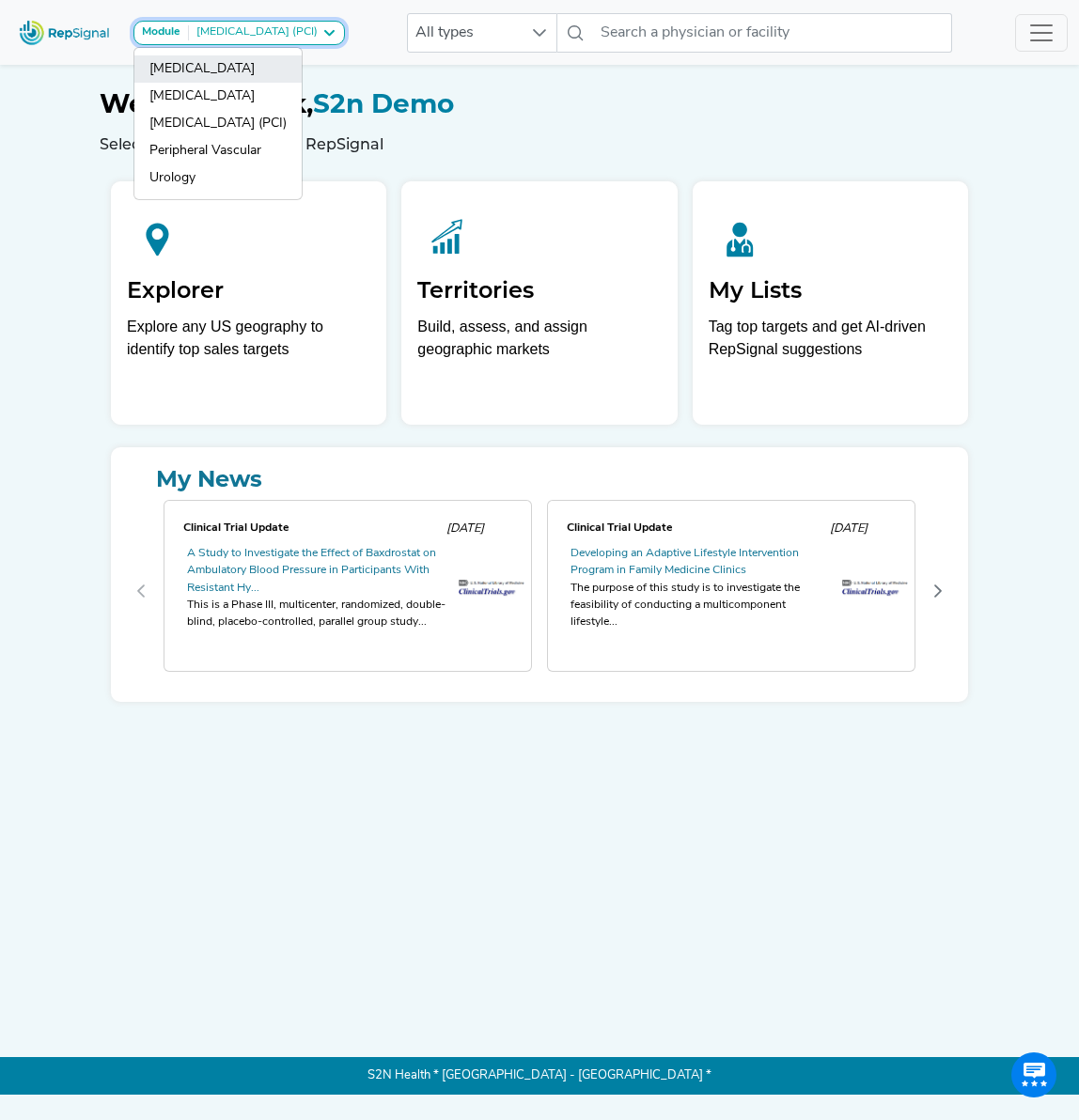 The image size is (1079, 1120). What do you see at coordinates (218, 178) in the screenshot?
I see `a: Urology` at bounding box center [218, 178].